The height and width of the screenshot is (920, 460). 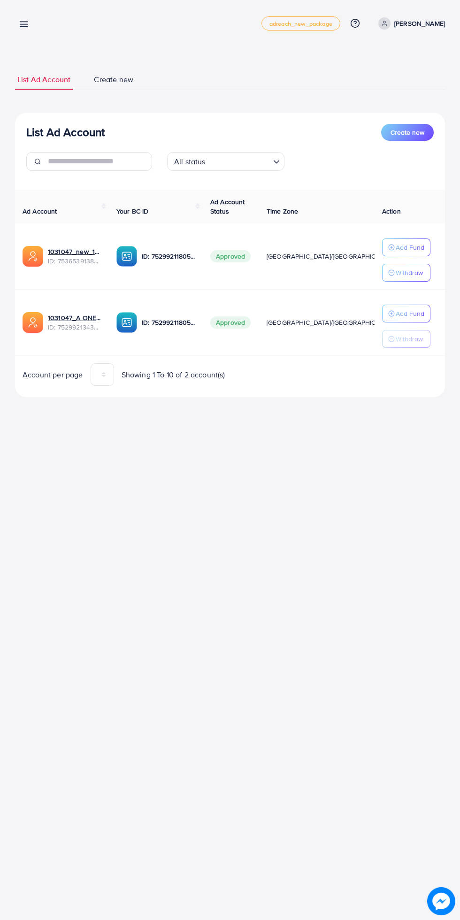 I want to click on h3: List Ad Account, so click(x=65, y=132).